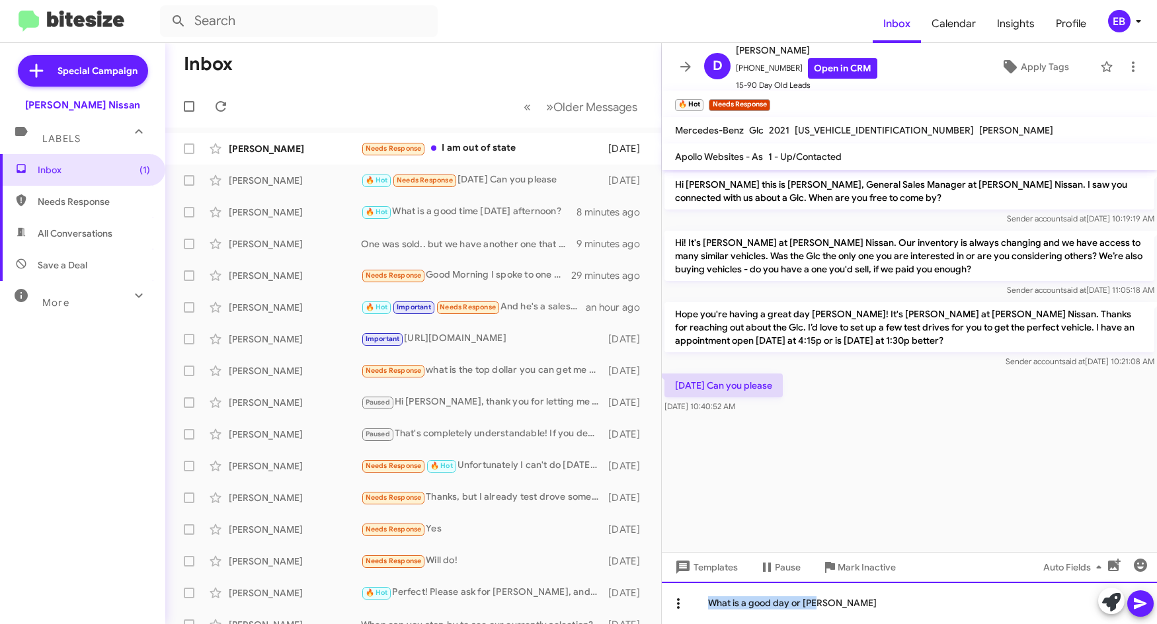  Describe the element at coordinates (709, 130) in the screenshot. I see `span: Mercedes-Benz` at that location.